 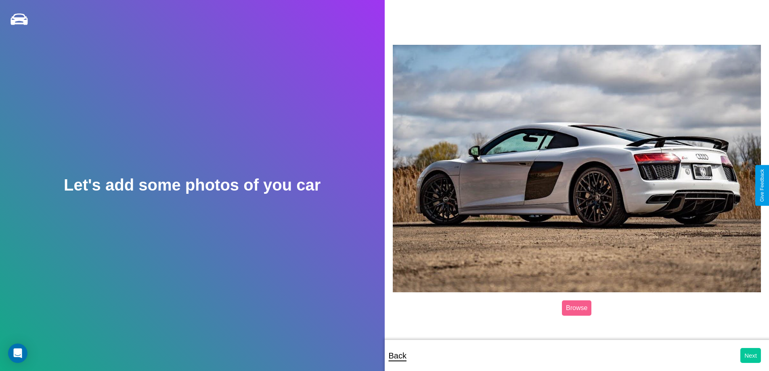 I want to click on label: Browse, so click(x=577, y=308).